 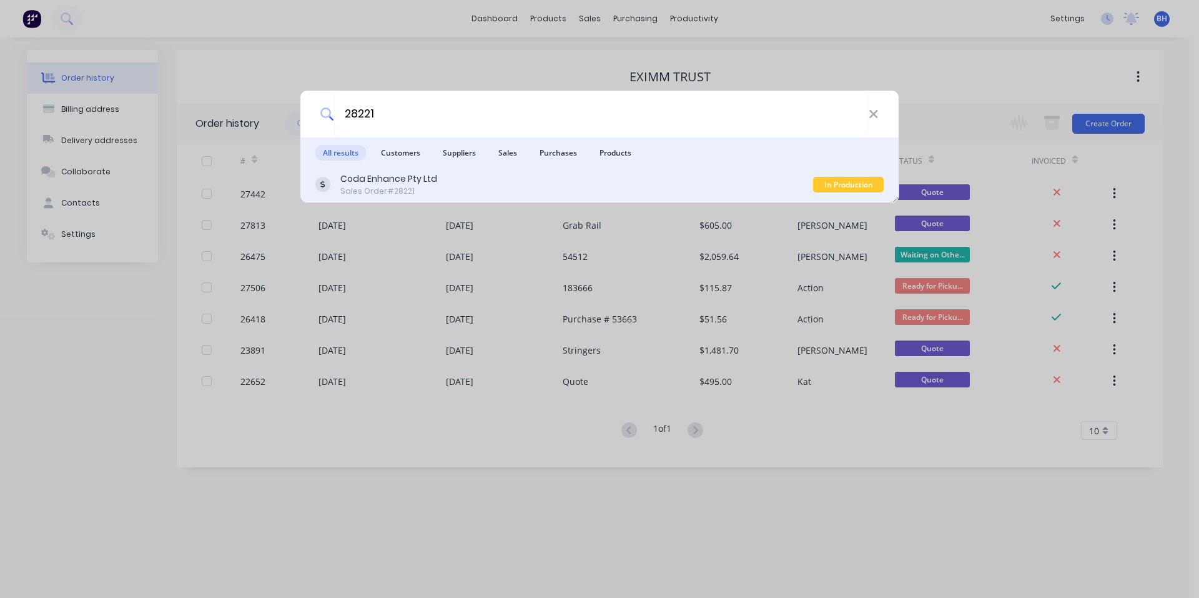 I want to click on span: Products, so click(x=615, y=152).